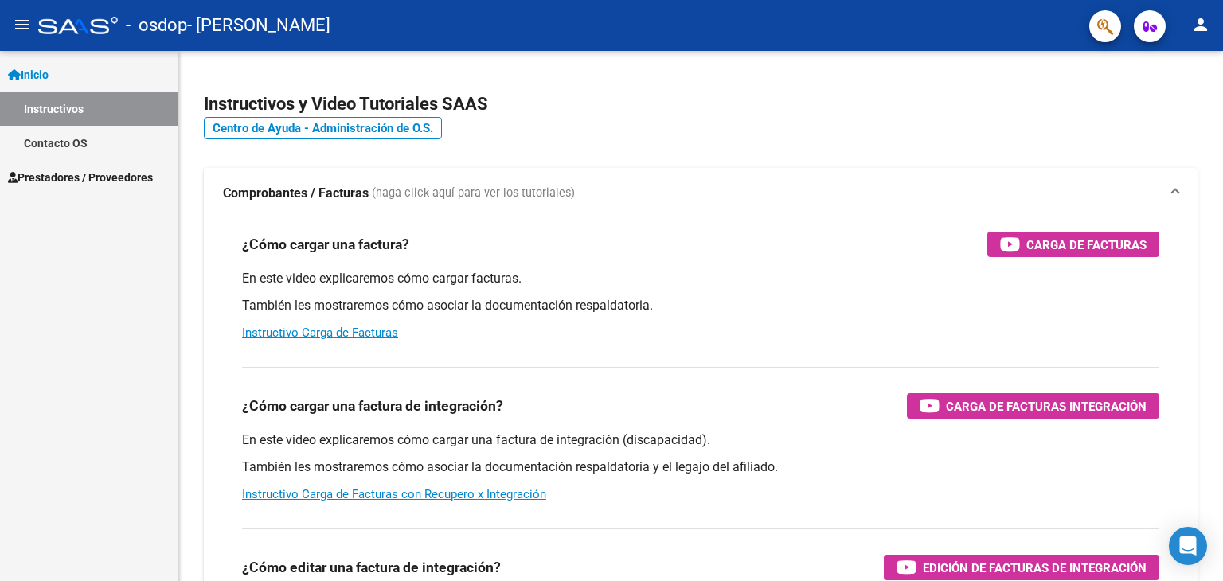 This screenshot has width=1223, height=581. What do you see at coordinates (701, 193) in the screenshot?
I see `mat-expansion-panel-header: Comprobantes / Facturas (haga click aquí para ver los tutoriales)` at bounding box center [701, 193].